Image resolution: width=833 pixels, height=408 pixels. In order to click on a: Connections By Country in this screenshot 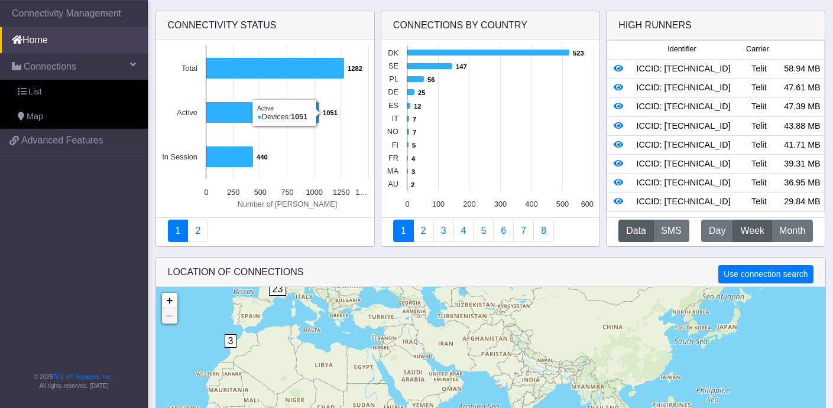, I will do `click(403, 231)`.